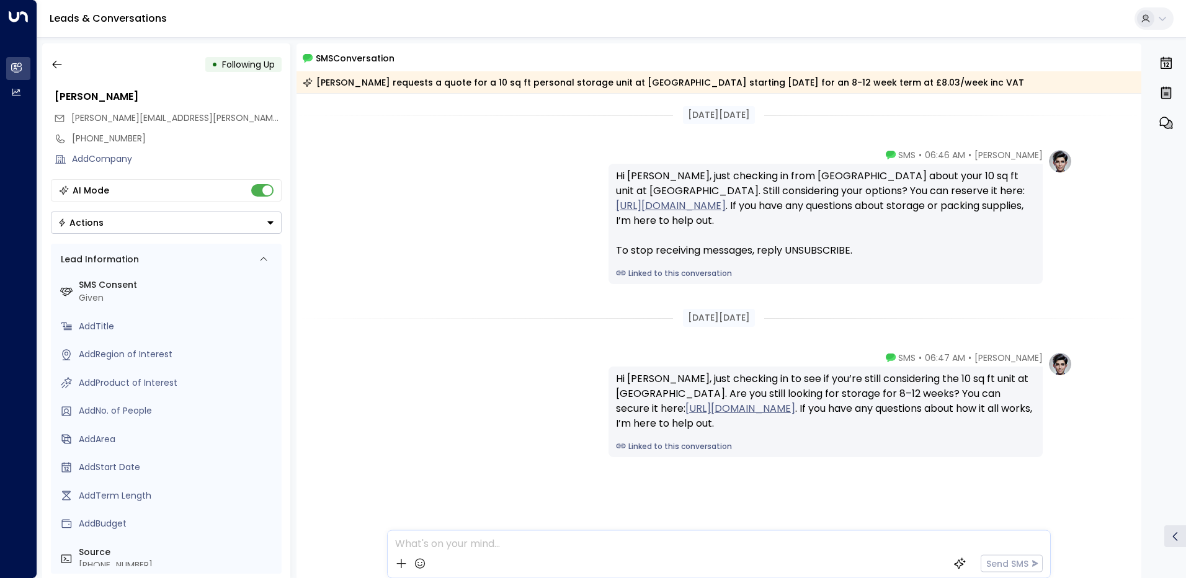 The image size is (1186, 578). What do you see at coordinates (355, 58) in the screenshot?
I see `span: SMS Conversation` at bounding box center [355, 58].